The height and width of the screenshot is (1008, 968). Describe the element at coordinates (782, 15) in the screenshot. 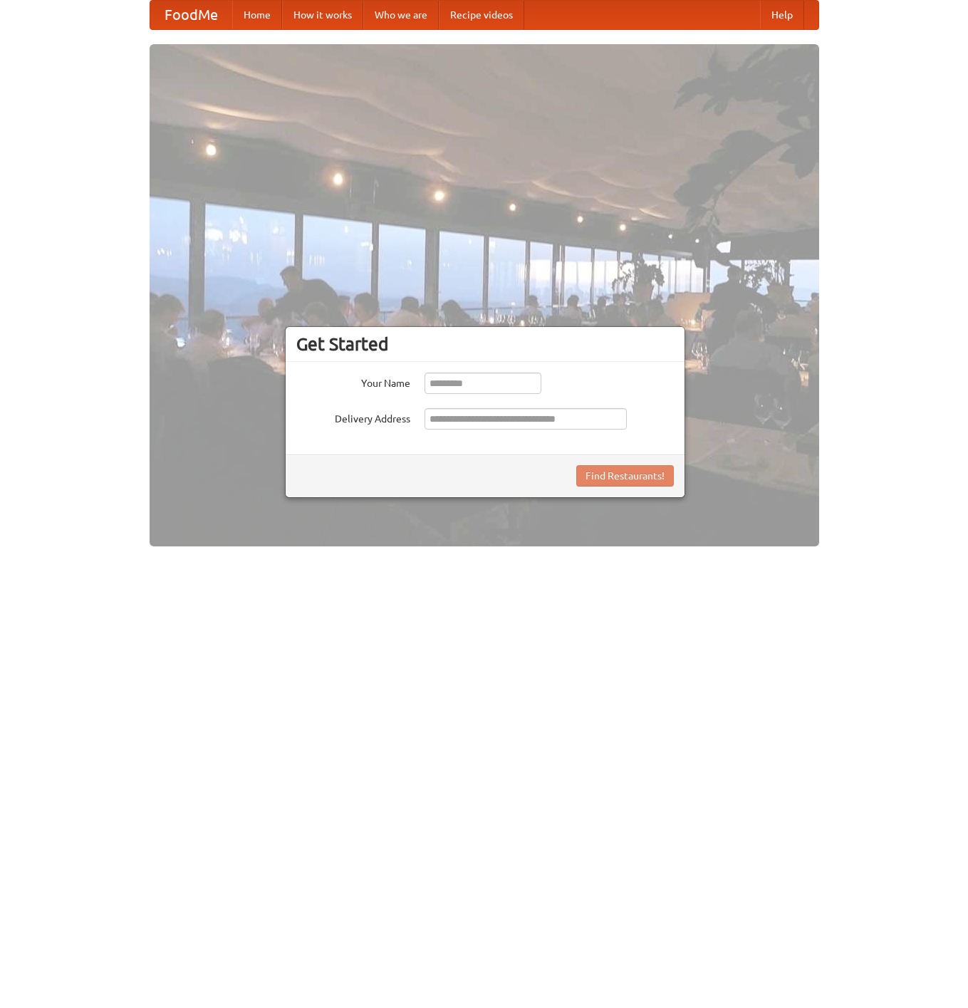

I see `a: Help` at that location.